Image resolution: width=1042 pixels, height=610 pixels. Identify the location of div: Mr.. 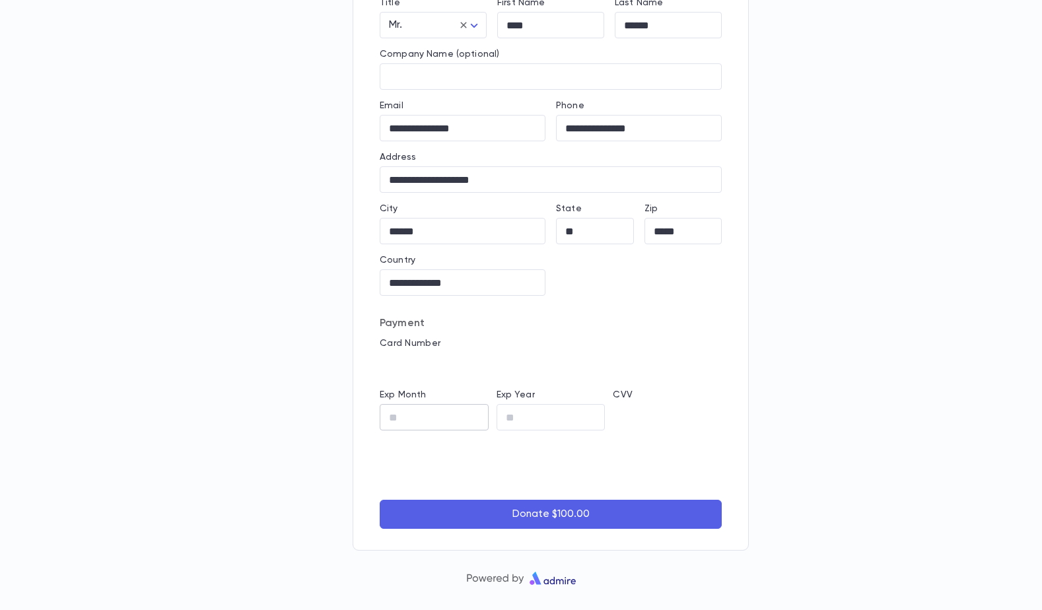
(433, 25).